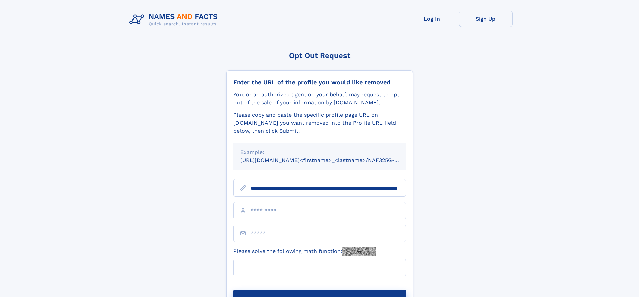  I want to click on div: You, or an authorized agent on your behalf, may request to opt-out of the sale of your informatio..., so click(320, 99).